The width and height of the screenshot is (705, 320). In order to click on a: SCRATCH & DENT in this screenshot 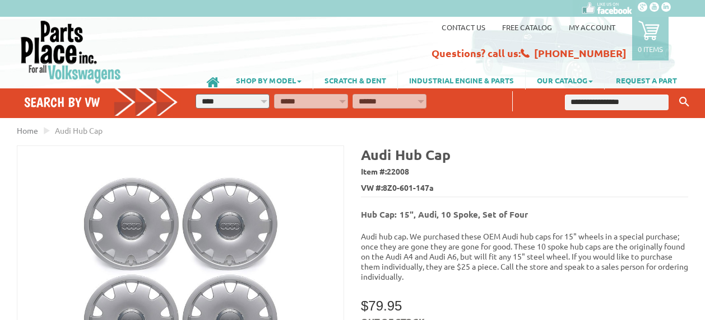, I will do `click(355, 80)`.